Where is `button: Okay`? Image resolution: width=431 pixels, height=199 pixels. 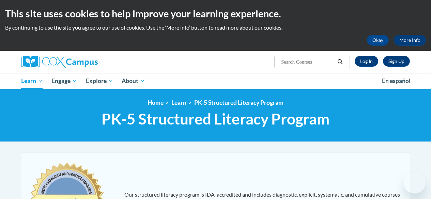
button: Okay is located at coordinates (378, 40).